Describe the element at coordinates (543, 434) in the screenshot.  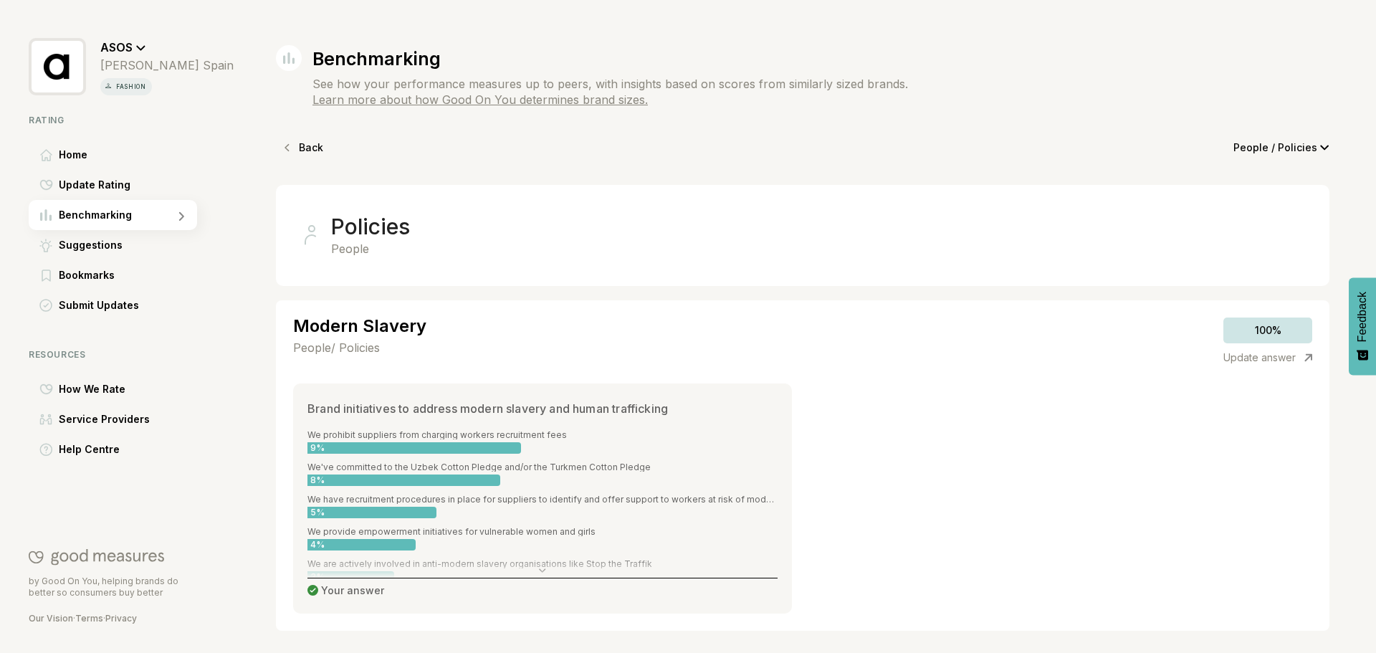
I see `div: We prohibit suppliers from charging workers recruitment fees` at that location.